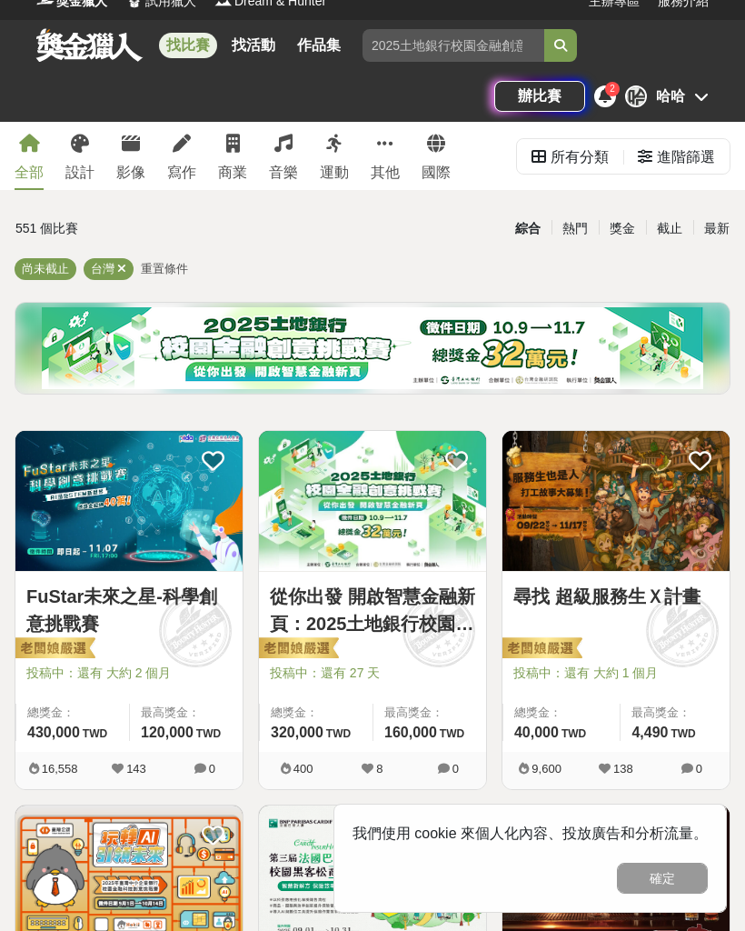 The height and width of the screenshot is (931, 745). Describe the element at coordinates (613, 88) in the screenshot. I see `span: 2` at that location.